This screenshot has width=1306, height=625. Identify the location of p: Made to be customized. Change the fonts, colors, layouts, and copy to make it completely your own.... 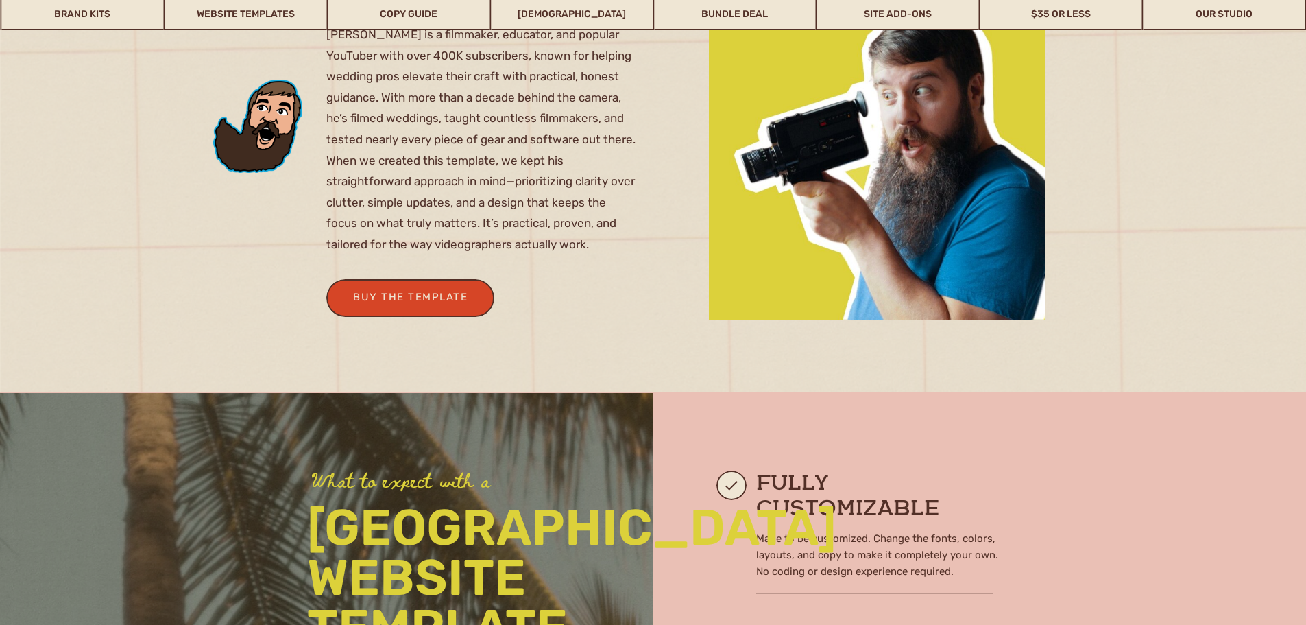
(880, 556).